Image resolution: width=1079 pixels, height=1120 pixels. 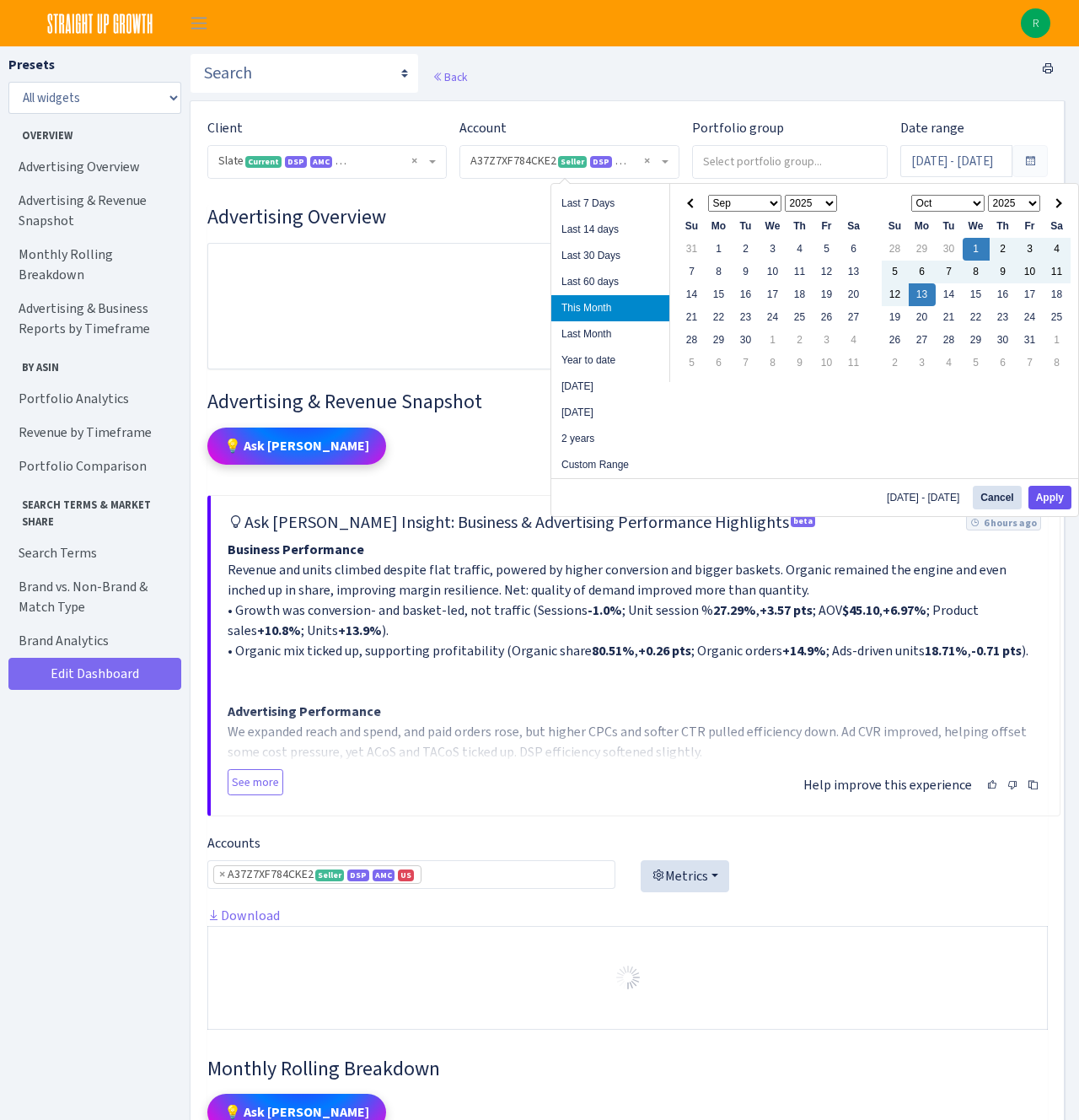 I want to click on td: 5, so click(x=896, y=271).